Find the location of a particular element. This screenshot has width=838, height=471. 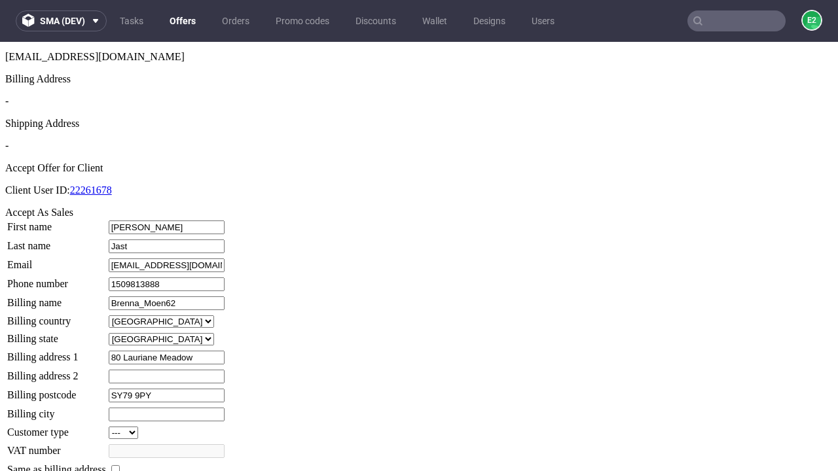

a: Designs is located at coordinates (489, 21).